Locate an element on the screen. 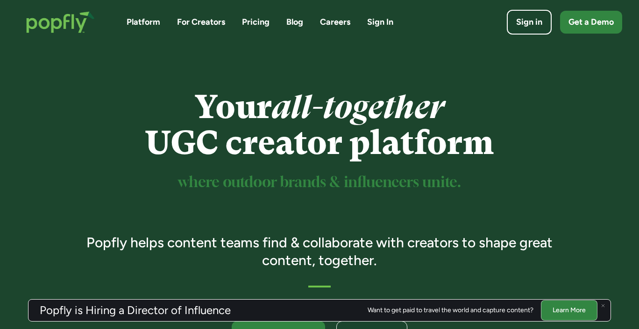 Image resolution: width=639 pixels, height=329 pixels. a: Learn More is located at coordinates (569, 310).